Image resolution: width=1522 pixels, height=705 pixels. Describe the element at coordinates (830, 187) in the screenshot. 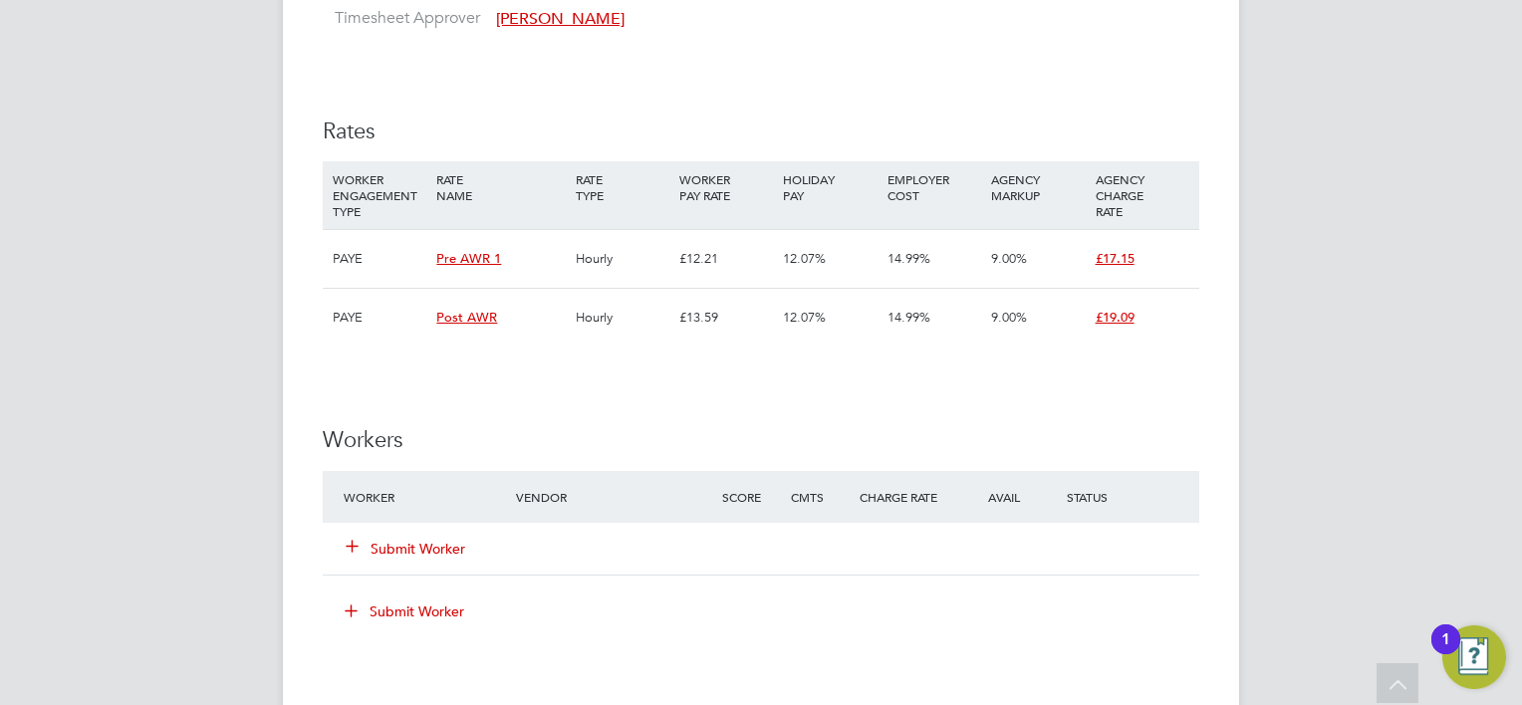

I see `div: HOLIDAY PAY` at that location.